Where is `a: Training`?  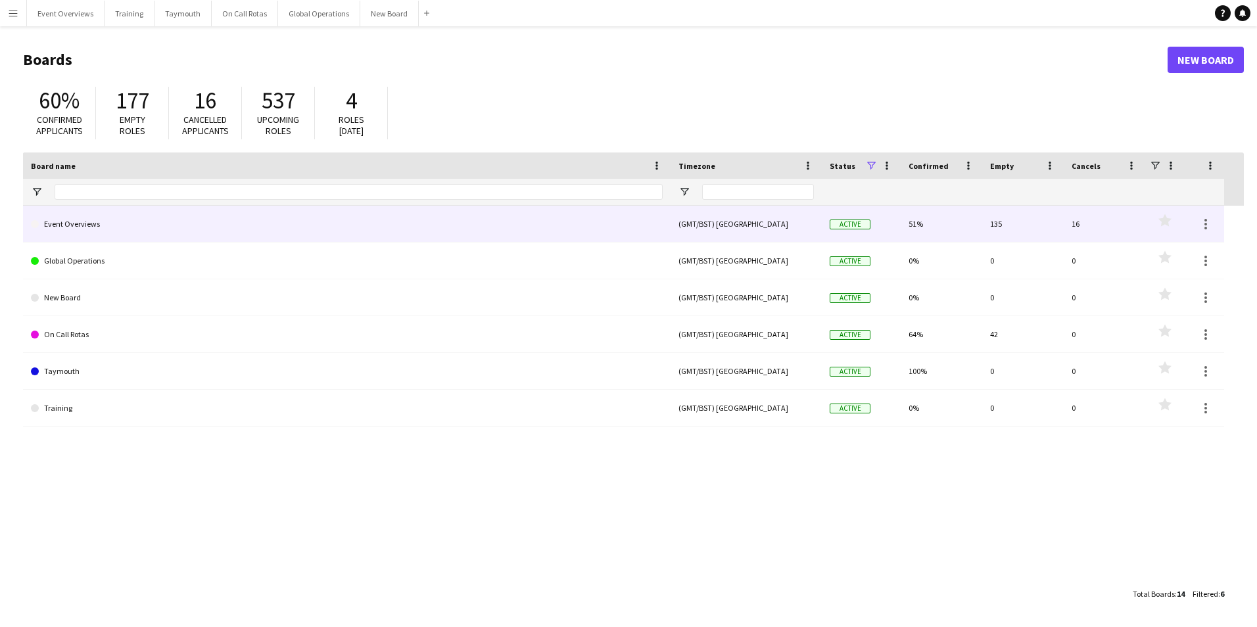
a: Training is located at coordinates (346, 408).